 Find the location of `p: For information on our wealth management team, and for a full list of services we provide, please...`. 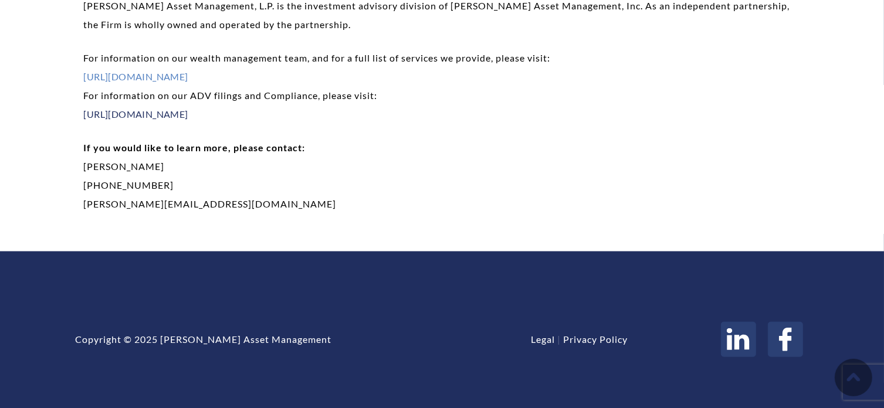

p: For information on our wealth management team, and for a full list of services we provide, please... is located at coordinates (442, 86).